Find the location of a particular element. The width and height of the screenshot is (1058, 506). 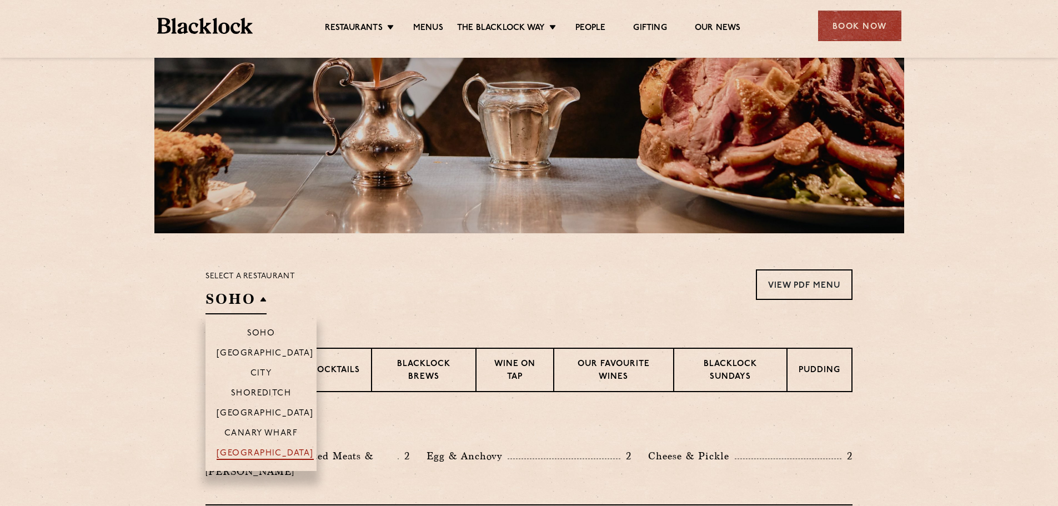

p: Blacklock Brews is located at coordinates (424, 371).